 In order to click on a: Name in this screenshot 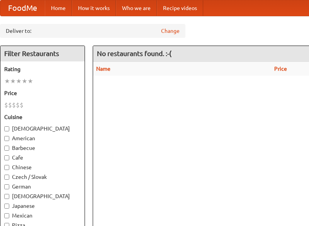, I will do `click(103, 69)`.